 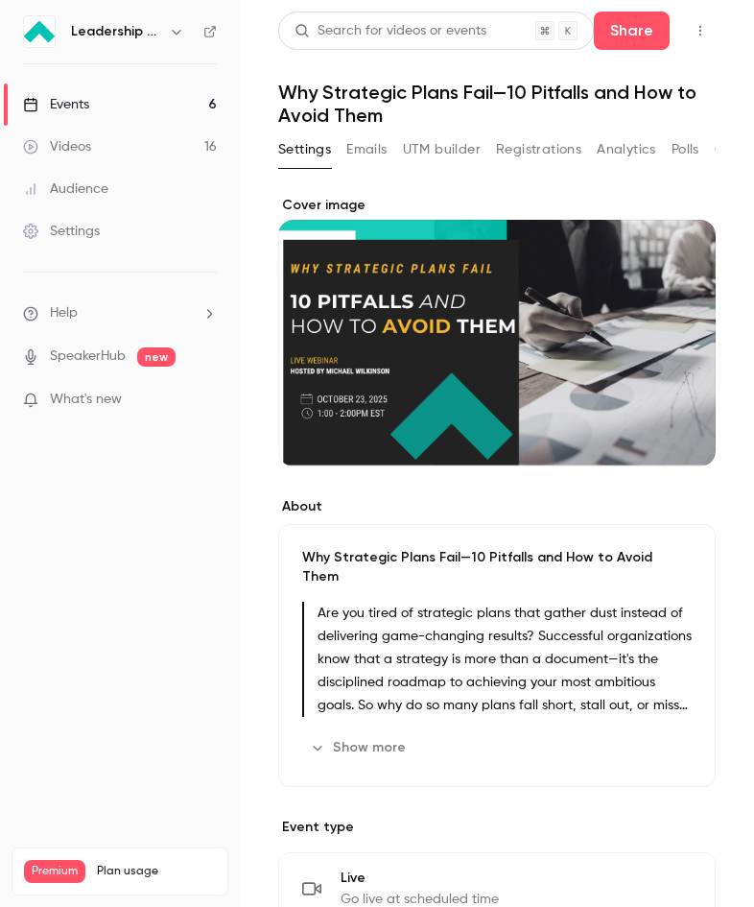 I want to click on span: Premium, so click(x=55, y=871).